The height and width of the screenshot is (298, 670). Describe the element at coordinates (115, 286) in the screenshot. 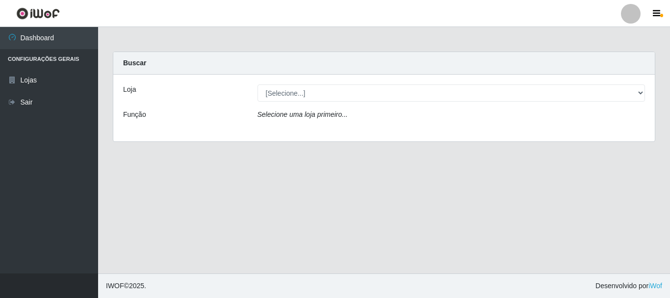

I see `span: IWOF` at that location.